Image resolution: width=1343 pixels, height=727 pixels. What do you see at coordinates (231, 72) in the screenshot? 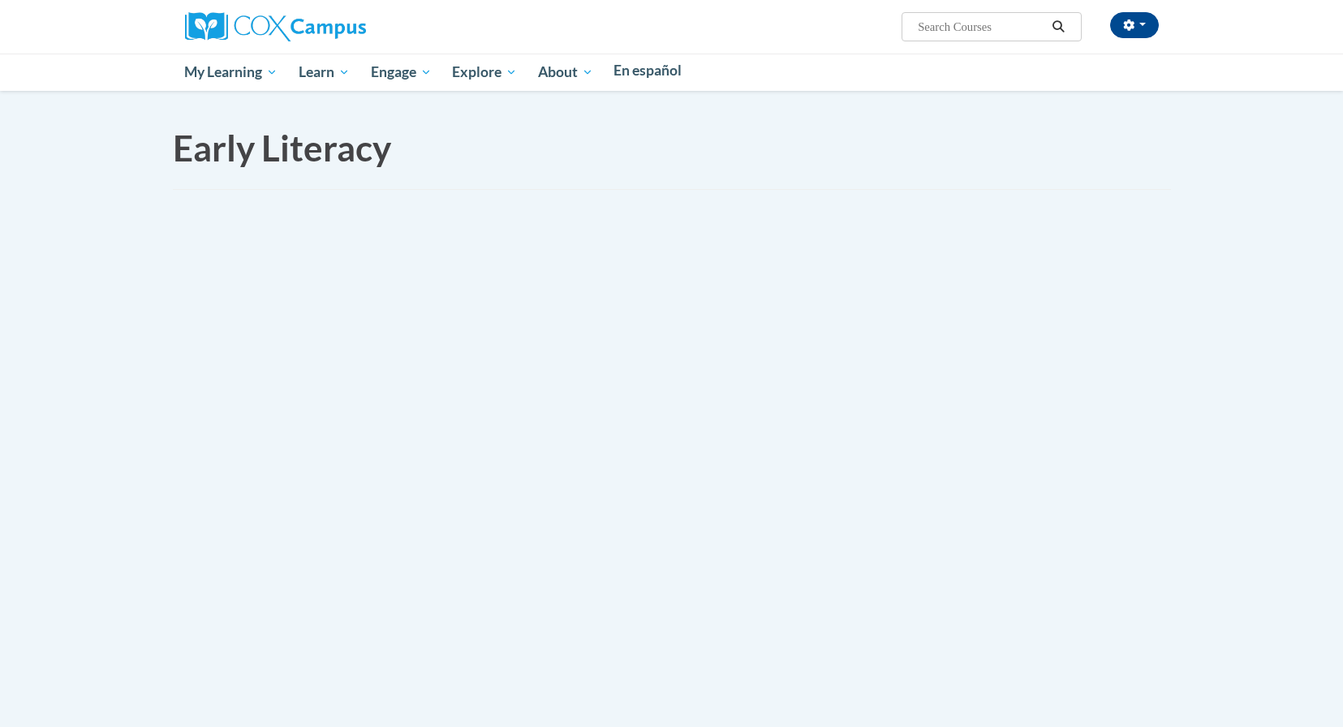
I see `a: My Learning` at bounding box center [231, 72].